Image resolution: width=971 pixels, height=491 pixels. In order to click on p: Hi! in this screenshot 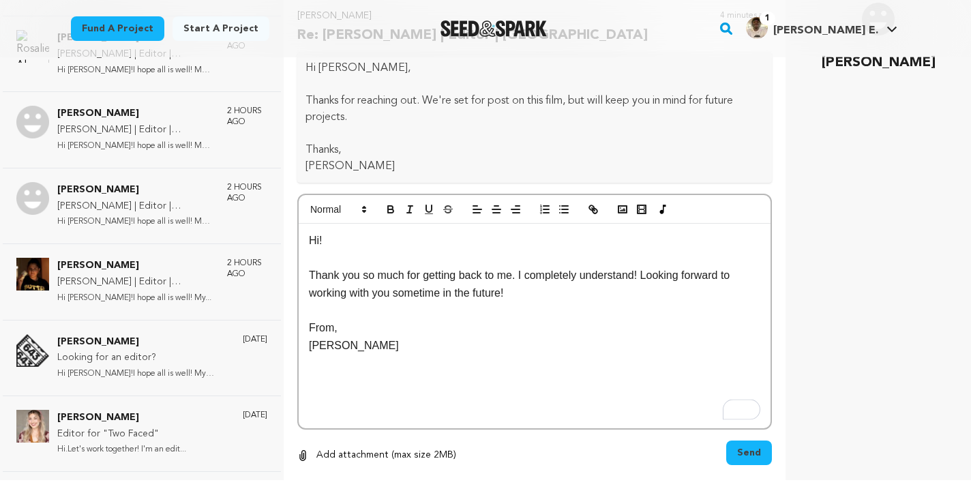, I will do `click(535, 241)`.